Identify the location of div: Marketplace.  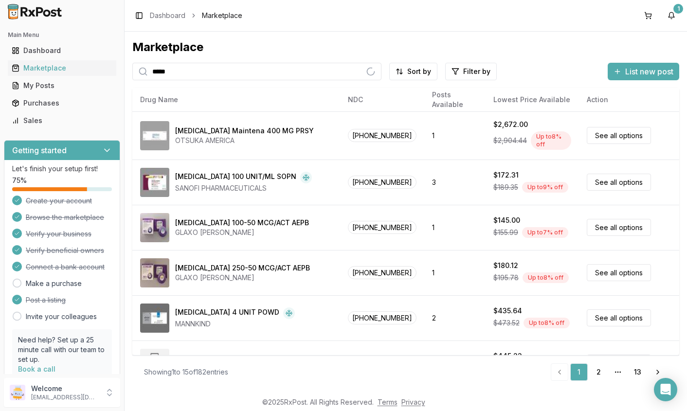
(406, 47).